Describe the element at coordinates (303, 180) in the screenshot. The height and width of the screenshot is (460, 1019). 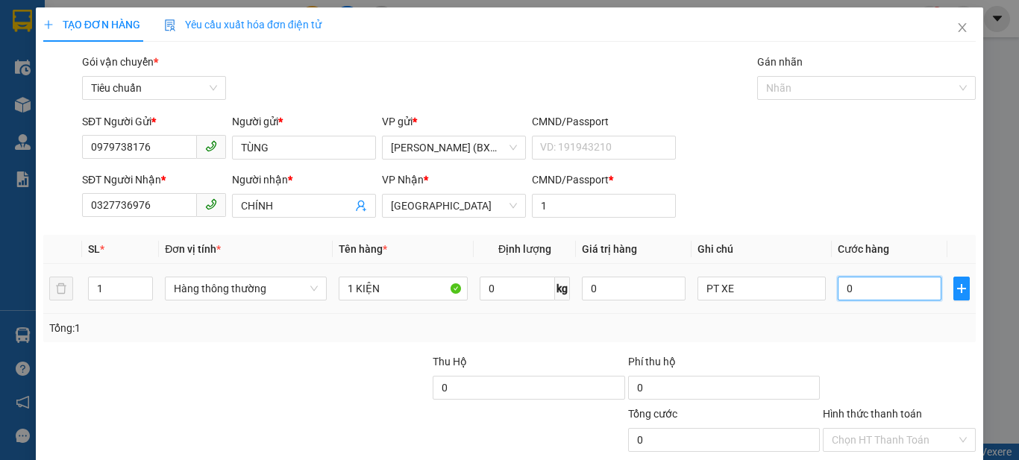
I see `div: Người nhận` at that location.